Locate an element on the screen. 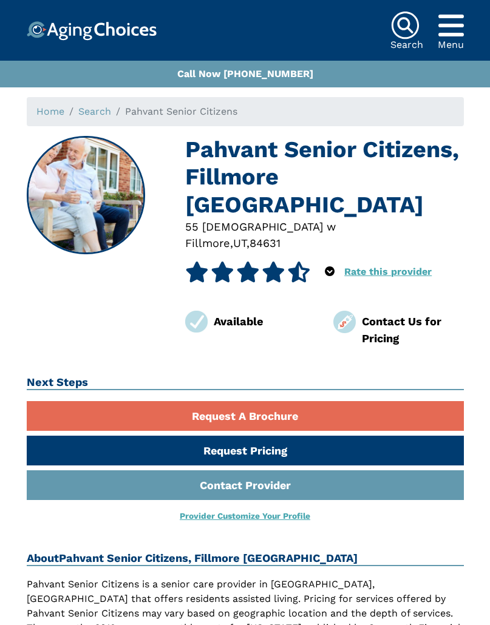 Image resolution: width=490 pixels, height=625 pixels. a: Request A Brochure is located at coordinates (245, 416).